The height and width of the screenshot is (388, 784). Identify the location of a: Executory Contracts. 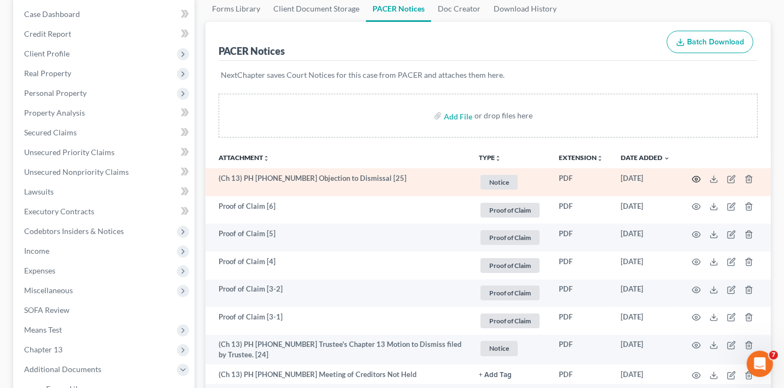
(105, 211).